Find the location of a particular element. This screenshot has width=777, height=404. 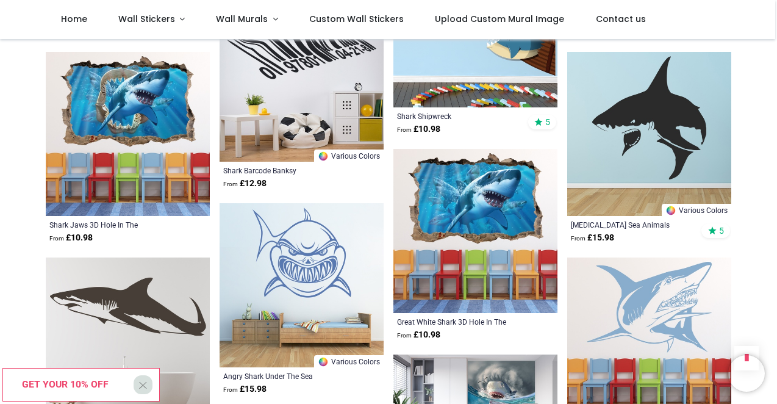

strong: £ 12.98 is located at coordinates (245, 184).